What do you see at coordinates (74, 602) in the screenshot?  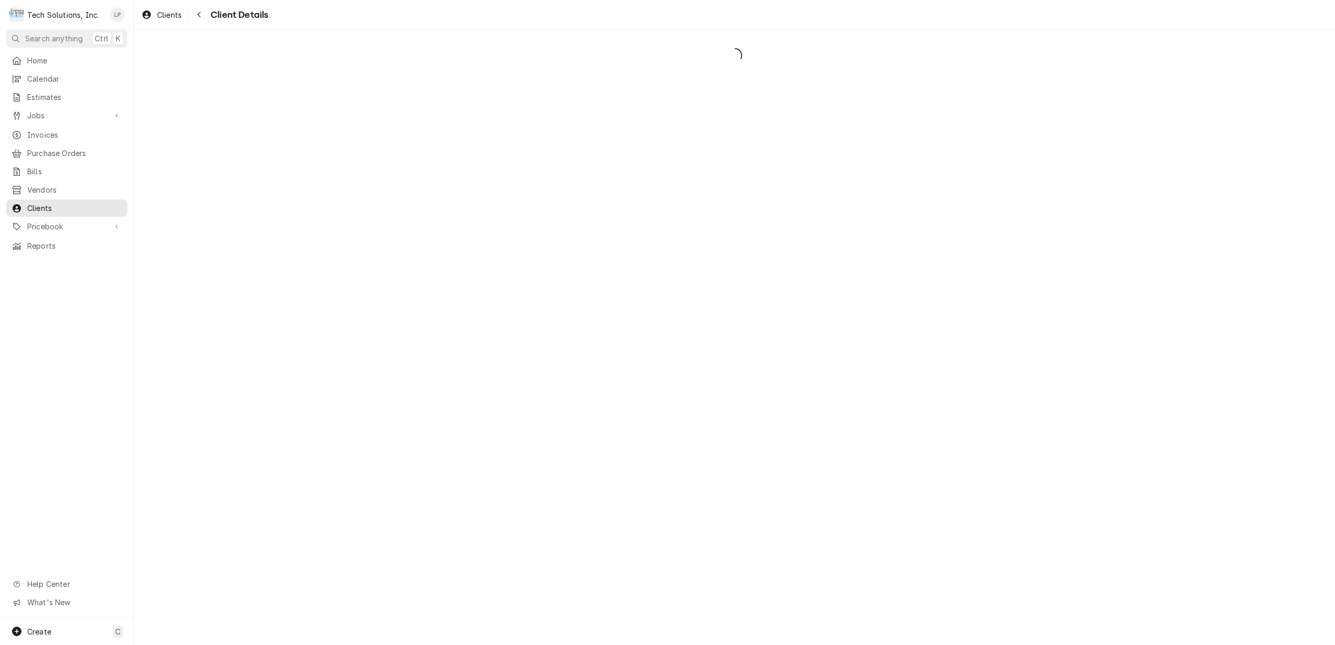 I see `span: What's New` at bounding box center [74, 602].